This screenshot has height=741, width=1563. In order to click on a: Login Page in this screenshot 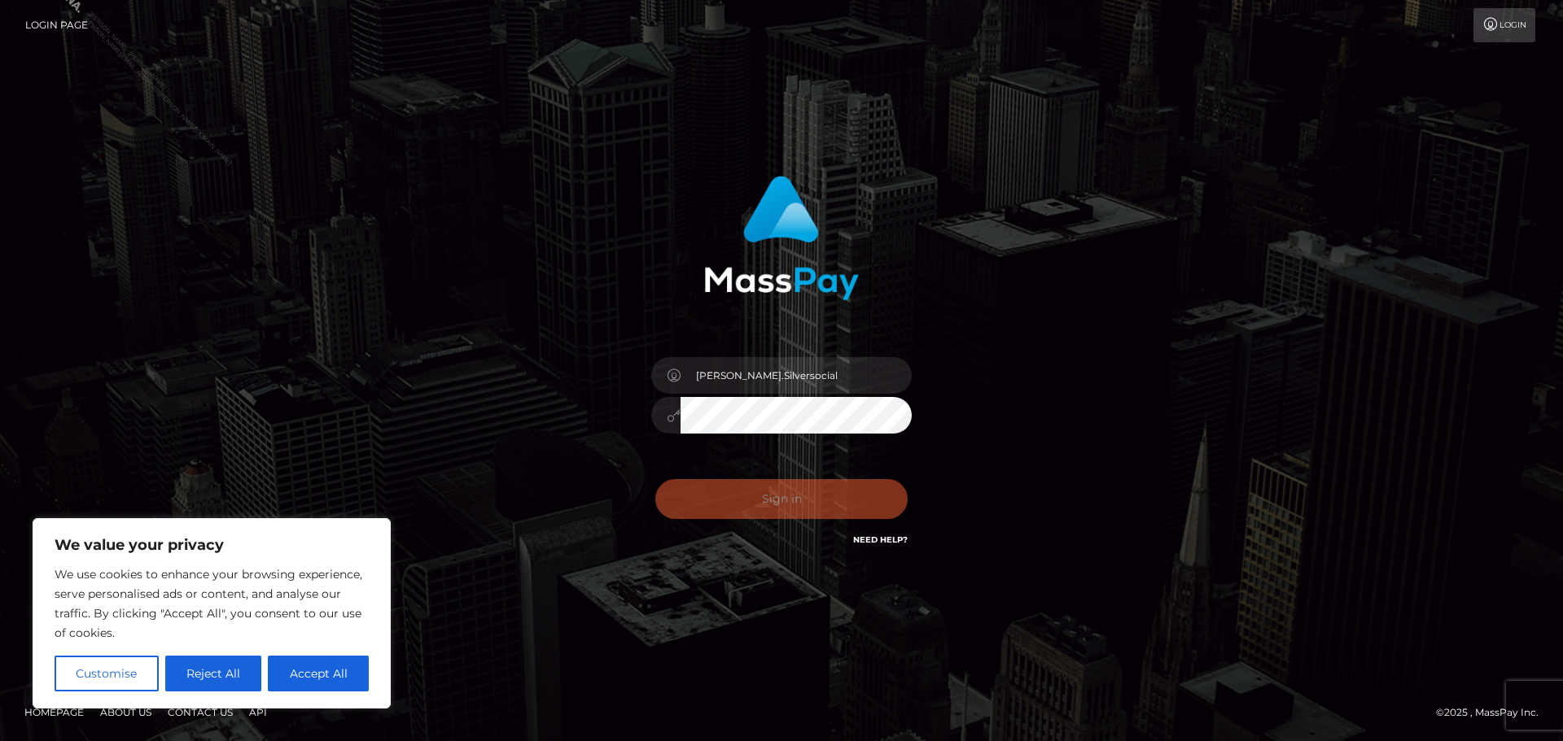, I will do `click(56, 25)`.